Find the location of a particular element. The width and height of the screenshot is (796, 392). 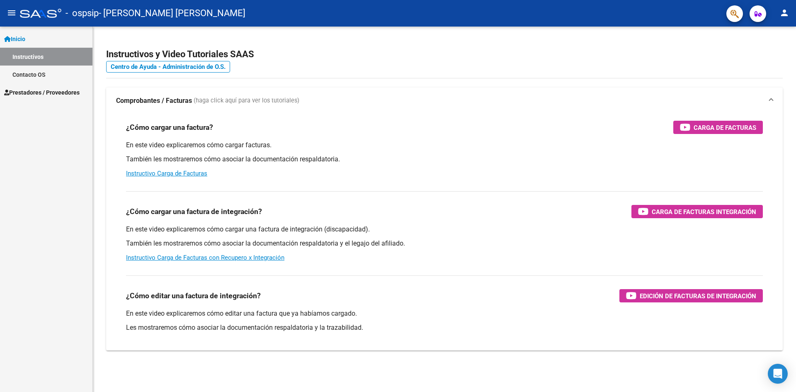

h3: ¿Cómo editar una factura de integración? is located at coordinates (193, 295).